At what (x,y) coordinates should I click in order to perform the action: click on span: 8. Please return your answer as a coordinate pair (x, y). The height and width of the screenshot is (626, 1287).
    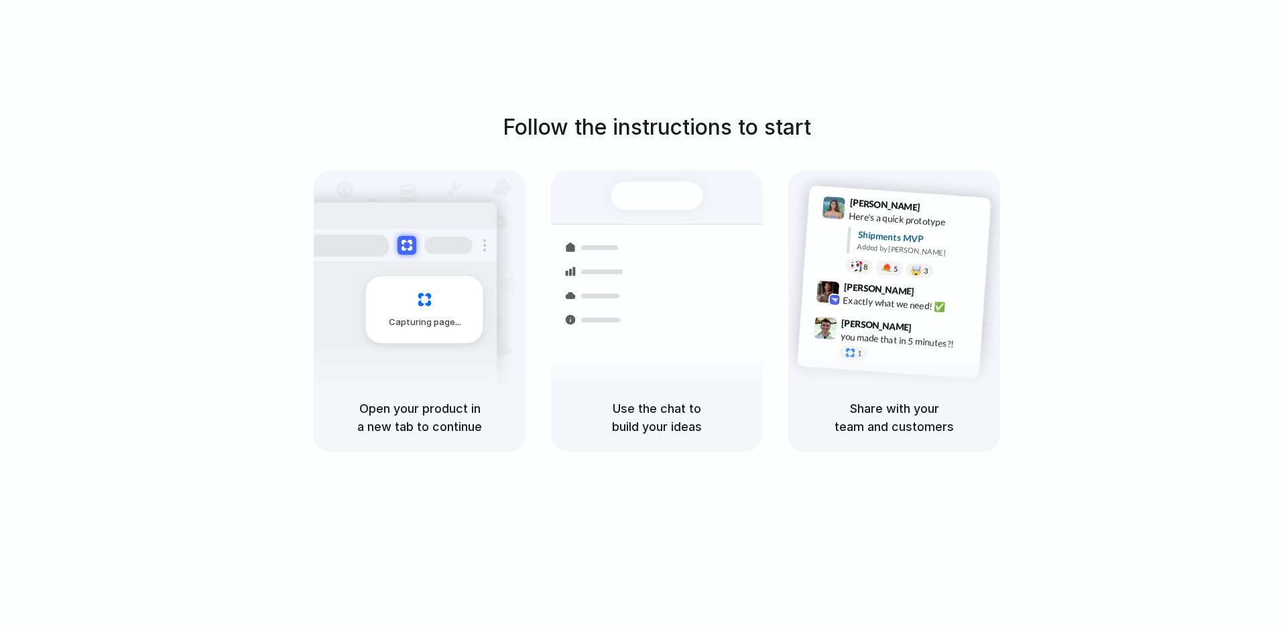
    Looking at the image, I should click on (865, 267).